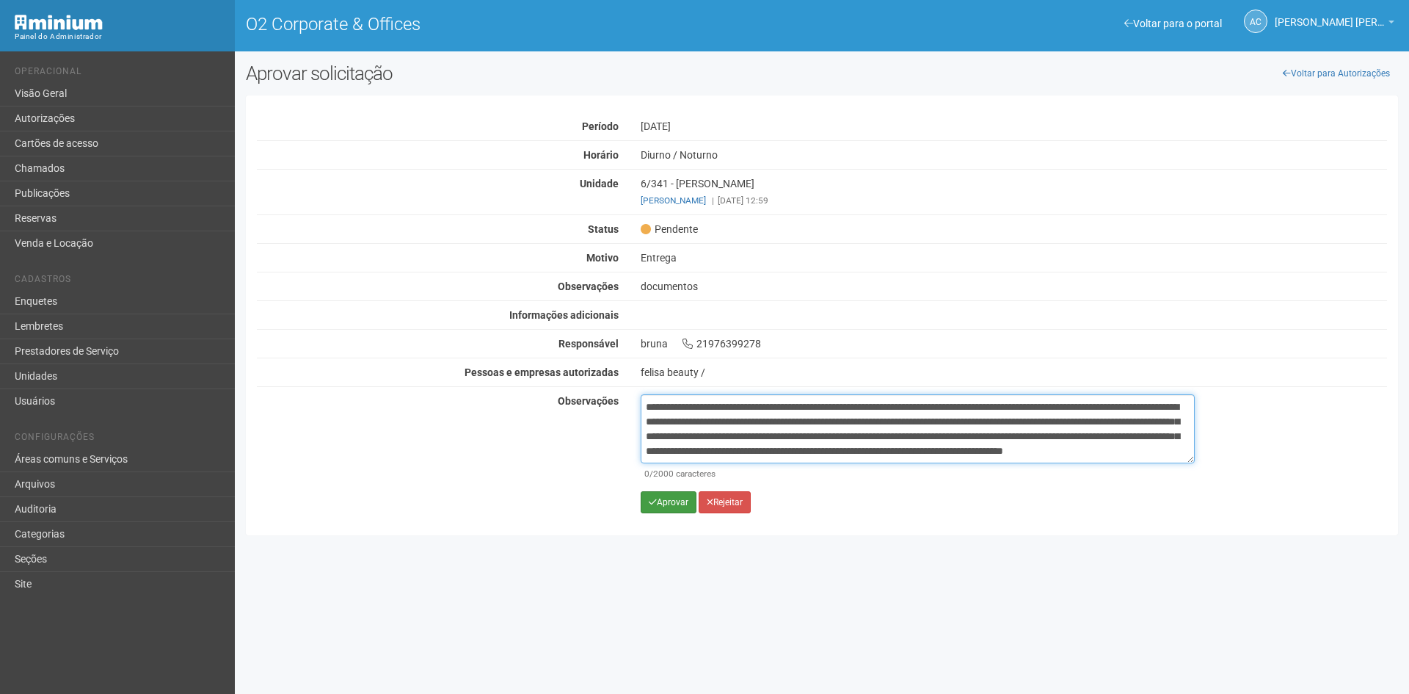  I want to click on strong: Informações adicionais, so click(564, 315).